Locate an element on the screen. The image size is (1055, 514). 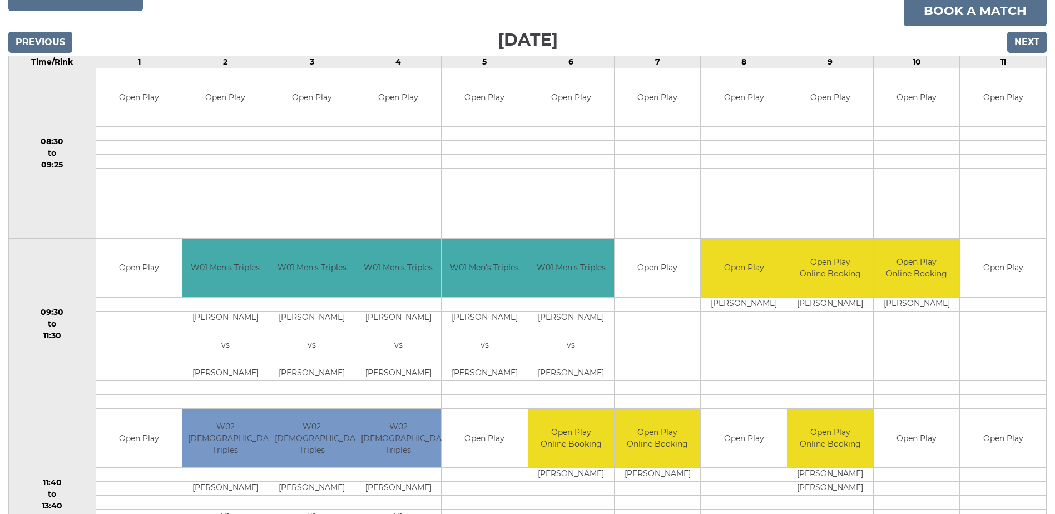
td: 09:30 to 11:30 is located at coordinates (52, 324).